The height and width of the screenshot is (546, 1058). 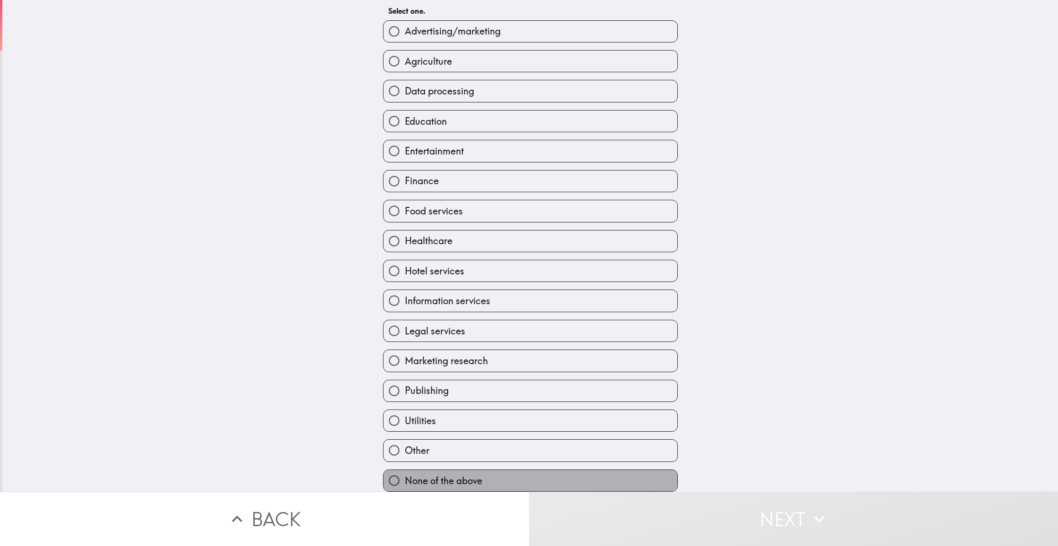 What do you see at coordinates (530, 61) in the screenshot?
I see `button: Agriculture` at bounding box center [530, 61].